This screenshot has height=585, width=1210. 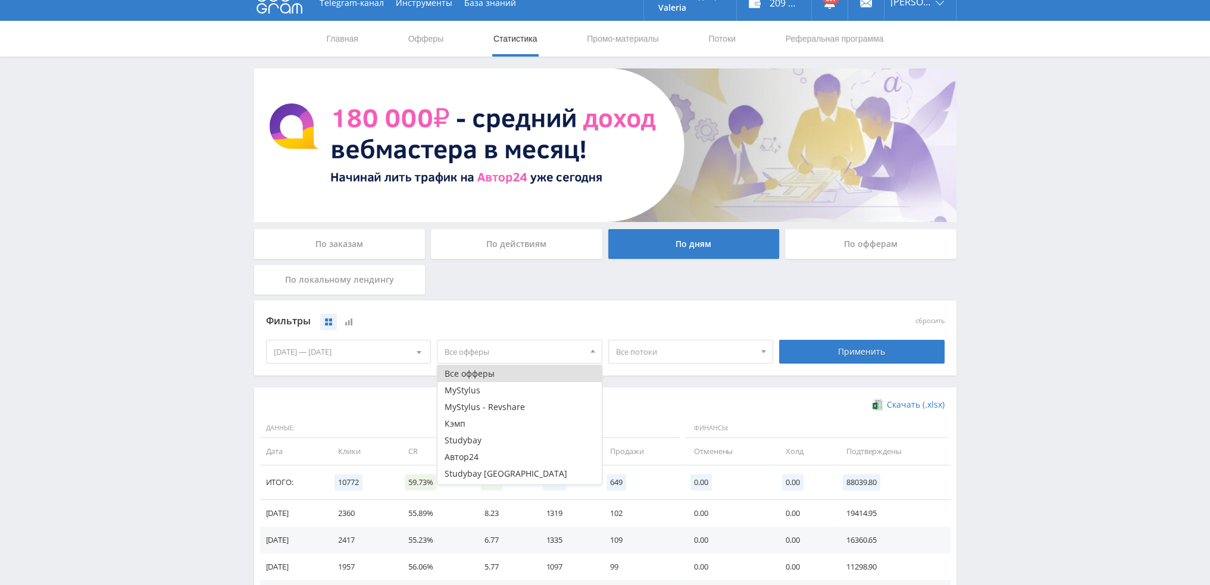 What do you see at coordinates (566, 513) in the screenshot?
I see `td: 1319` at bounding box center [566, 513].